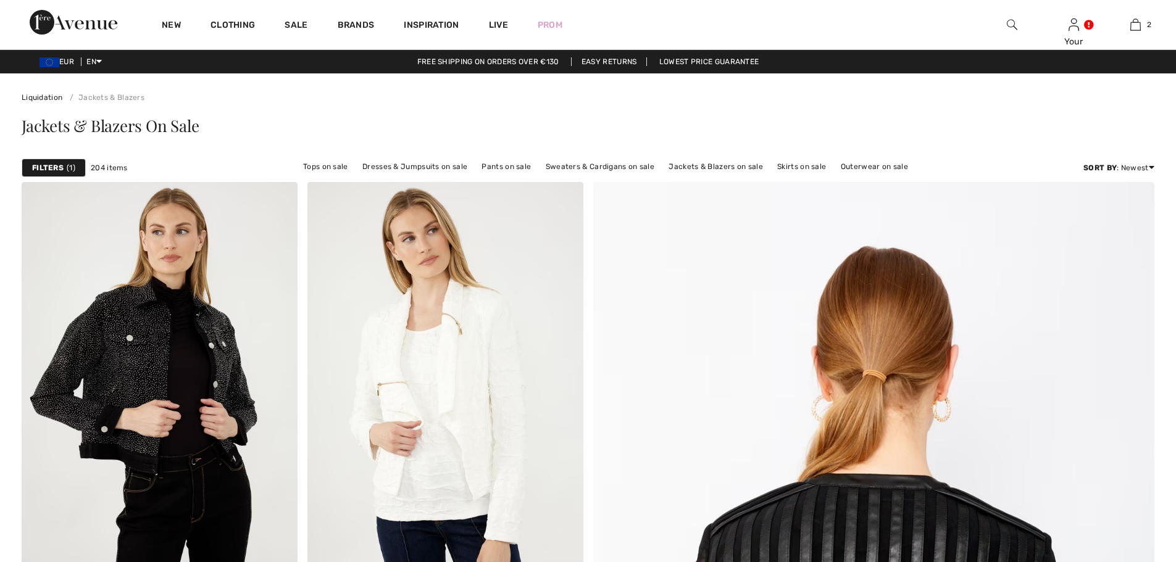 This screenshot has height=562, width=1176. Describe the element at coordinates (1149, 25) in the screenshot. I see `span: 2` at that location.